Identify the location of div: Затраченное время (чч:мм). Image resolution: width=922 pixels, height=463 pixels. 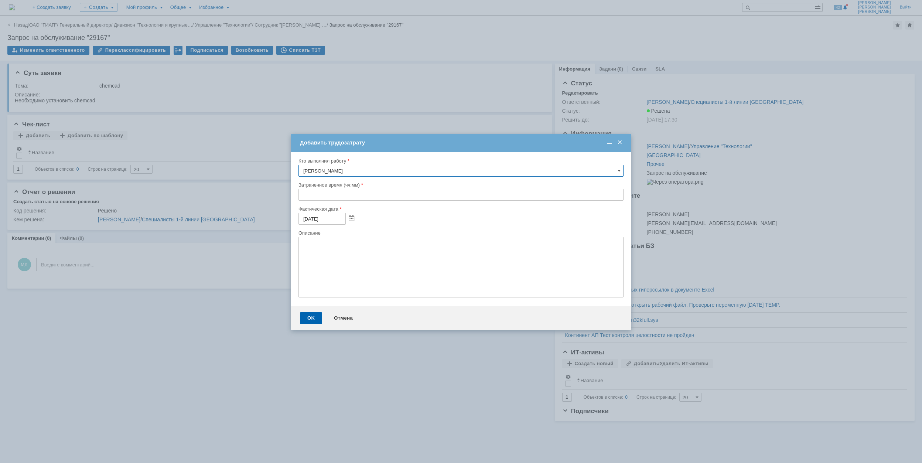
(460, 185).